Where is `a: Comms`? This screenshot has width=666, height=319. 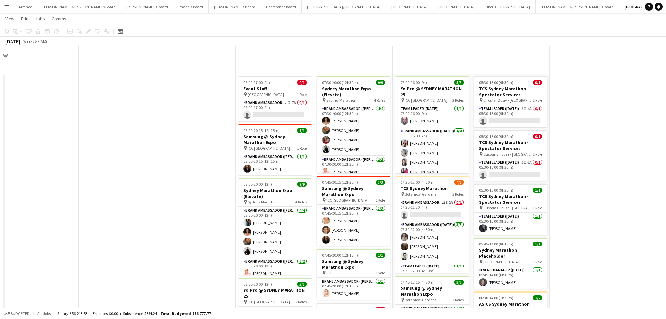 a: Comms is located at coordinates (59, 19).